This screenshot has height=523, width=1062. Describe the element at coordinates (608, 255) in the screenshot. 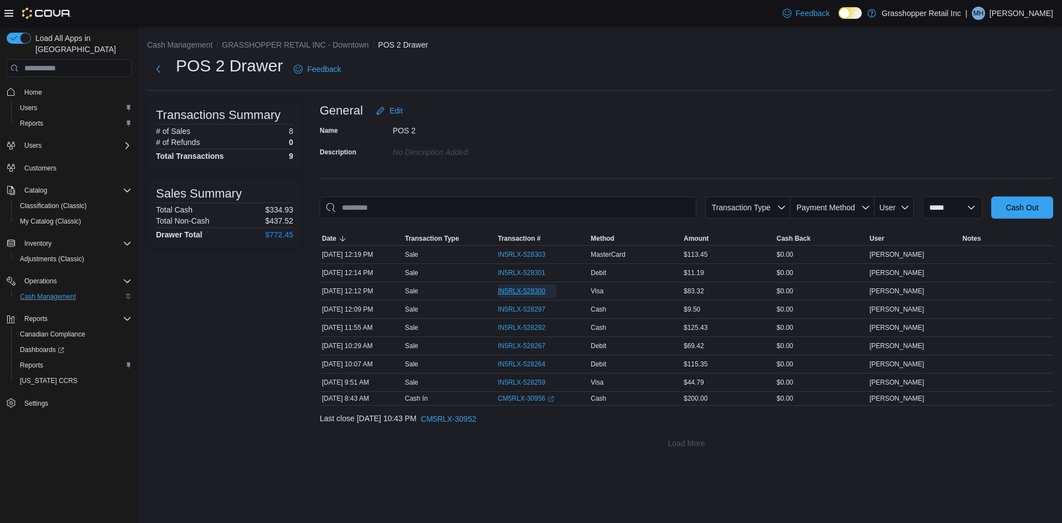

I see `span: MasterCard` at that location.